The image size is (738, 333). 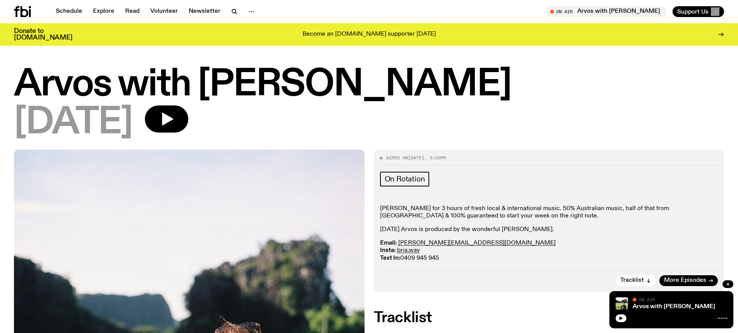 What do you see at coordinates (388, 243) in the screenshot?
I see `strong: Email:` at bounding box center [388, 243].